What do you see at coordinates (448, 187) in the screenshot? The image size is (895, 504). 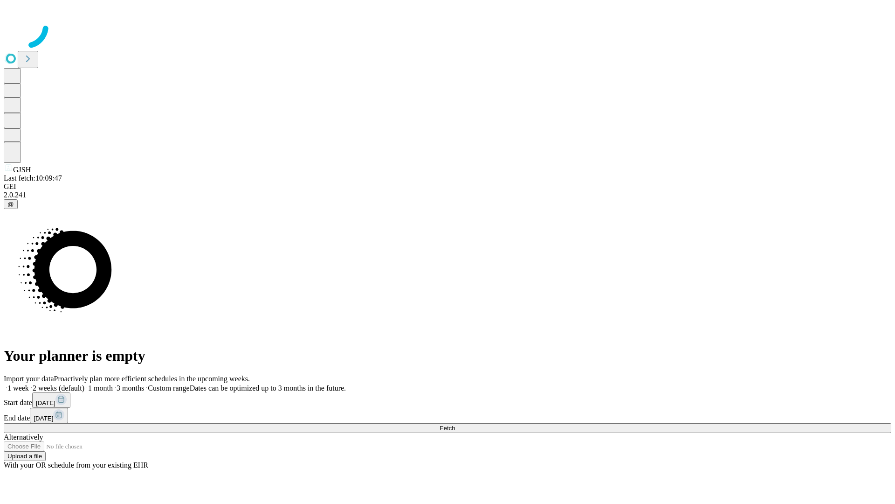 I see `div: GEI` at bounding box center [448, 187].